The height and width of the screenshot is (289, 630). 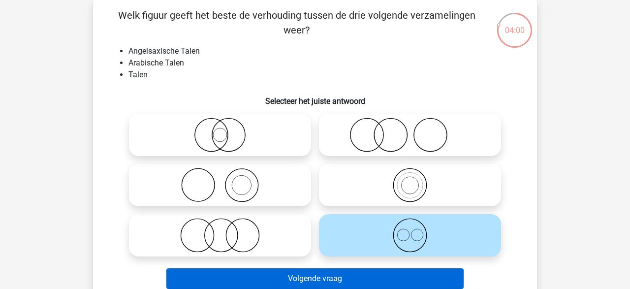 I want to click on p: Welk figuur geeft het beste de verhouding tussen de drie volgende verzamelingen weer?, so click(x=296, y=23).